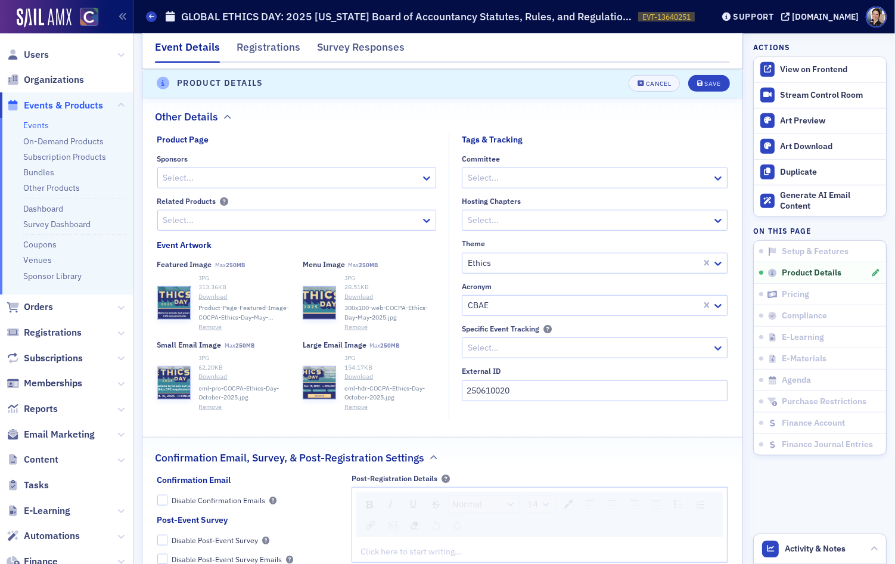  What do you see at coordinates (30, 307) in the screenshot?
I see `a: Orders` at bounding box center [30, 307].